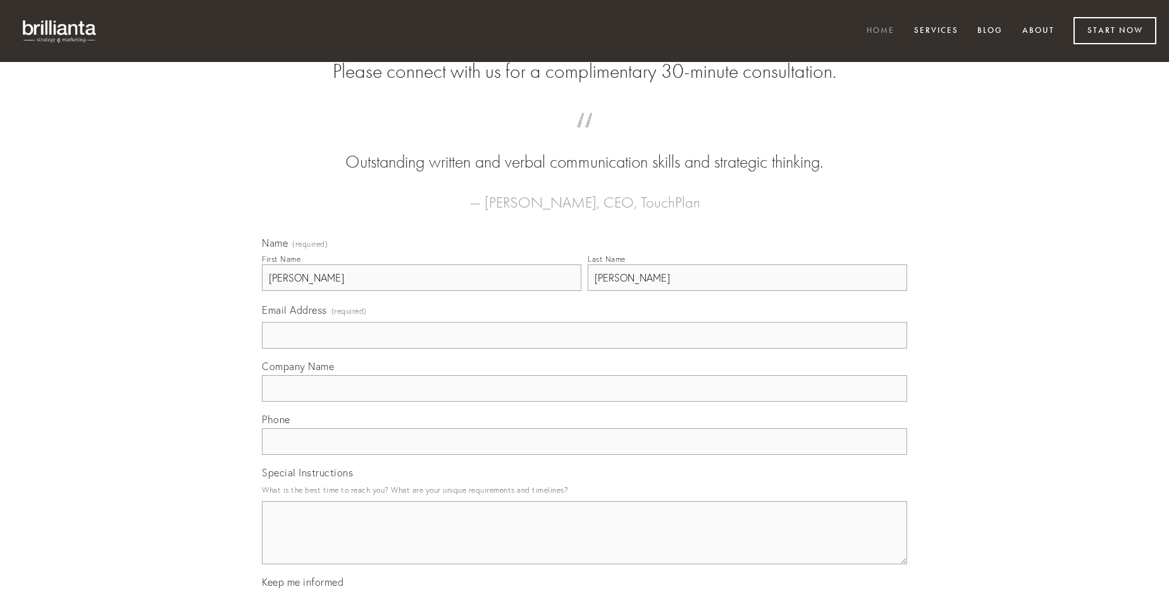  I want to click on span: Email Address, so click(294, 310).